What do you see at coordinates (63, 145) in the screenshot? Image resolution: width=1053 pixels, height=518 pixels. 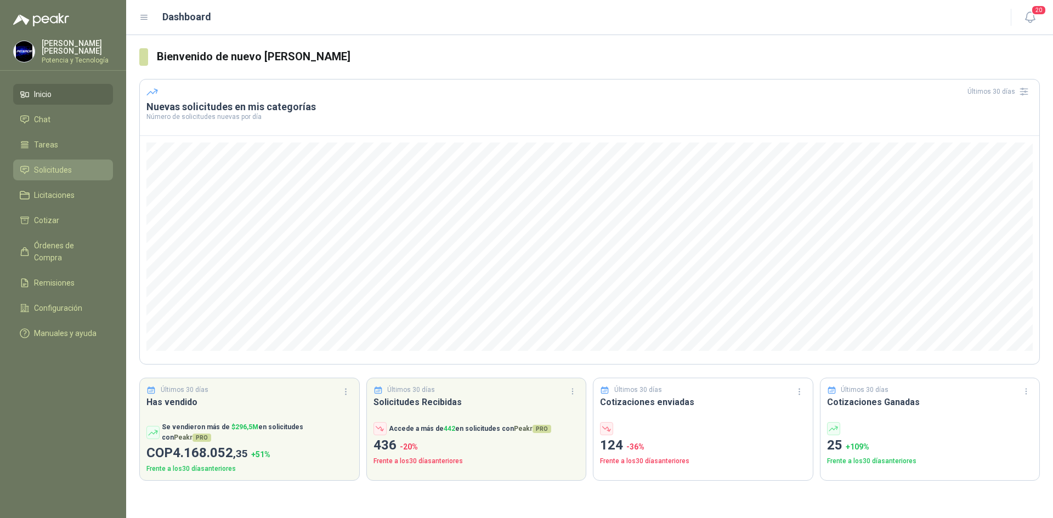 I see `a: Tareas` at bounding box center [63, 145].